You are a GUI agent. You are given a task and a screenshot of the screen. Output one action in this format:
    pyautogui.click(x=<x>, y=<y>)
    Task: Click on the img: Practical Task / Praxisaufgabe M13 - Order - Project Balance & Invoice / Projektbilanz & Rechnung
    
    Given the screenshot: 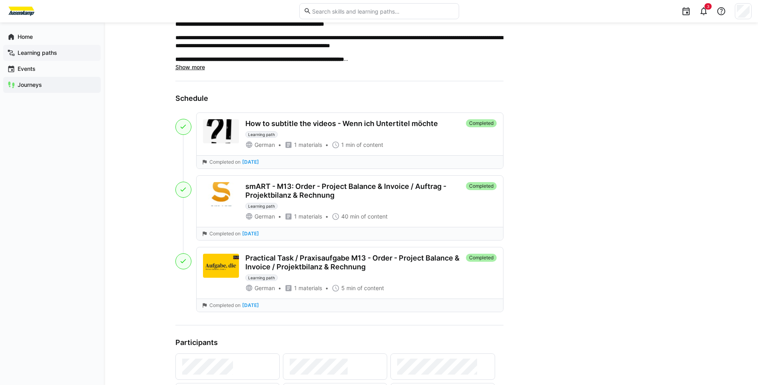 What is the action you would take?
    pyautogui.click(x=221, y=265)
    